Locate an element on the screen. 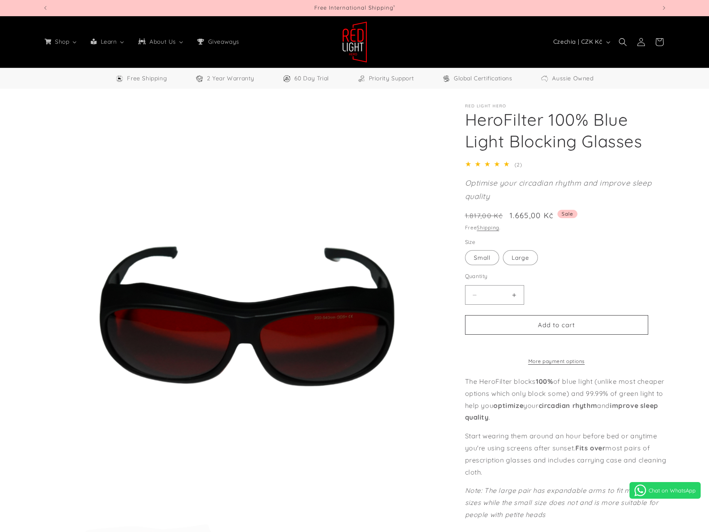 This screenshot has height=532, width=709. span: Free International Shipping¹ is located at coordinates (355, 7).